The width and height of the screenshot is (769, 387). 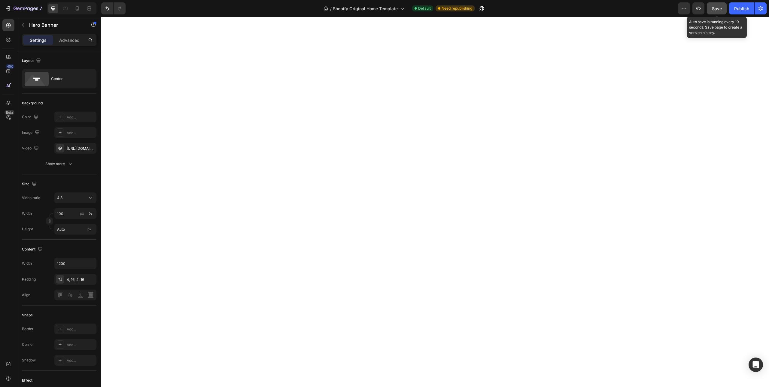 I want to click on input: Auto, so click(x=75, y=263).